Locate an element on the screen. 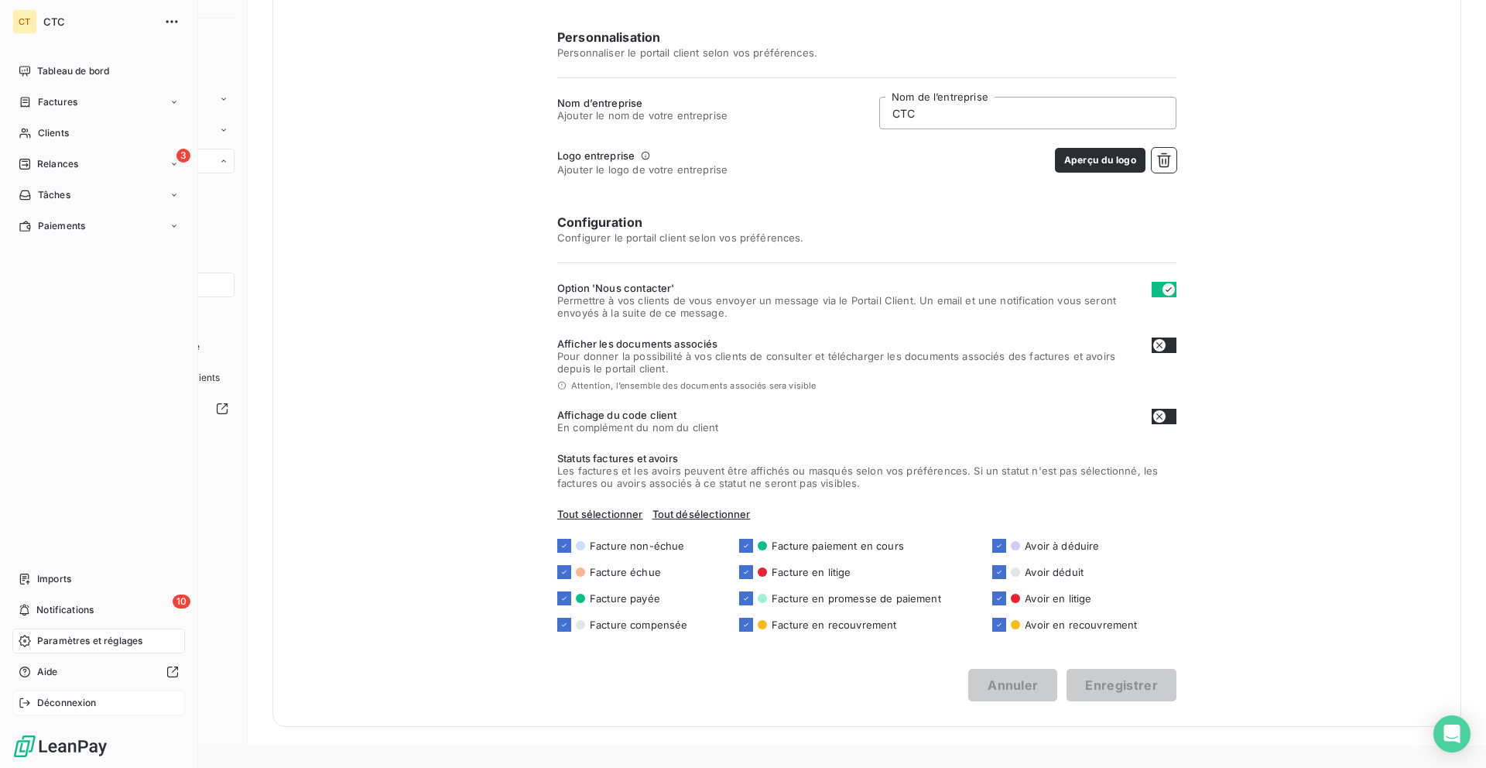 The height and width of the screenshot is (768, 1486). span: Déconnexion is located at coordinates (67, 703).